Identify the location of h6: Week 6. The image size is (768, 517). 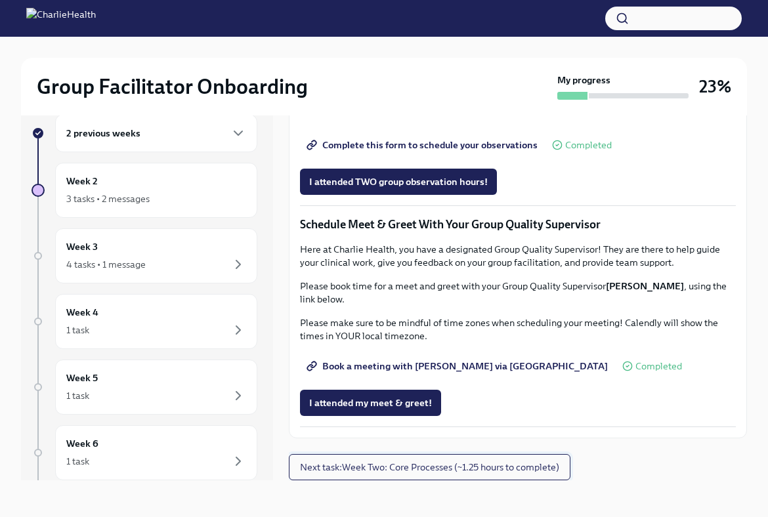
(82, 443).